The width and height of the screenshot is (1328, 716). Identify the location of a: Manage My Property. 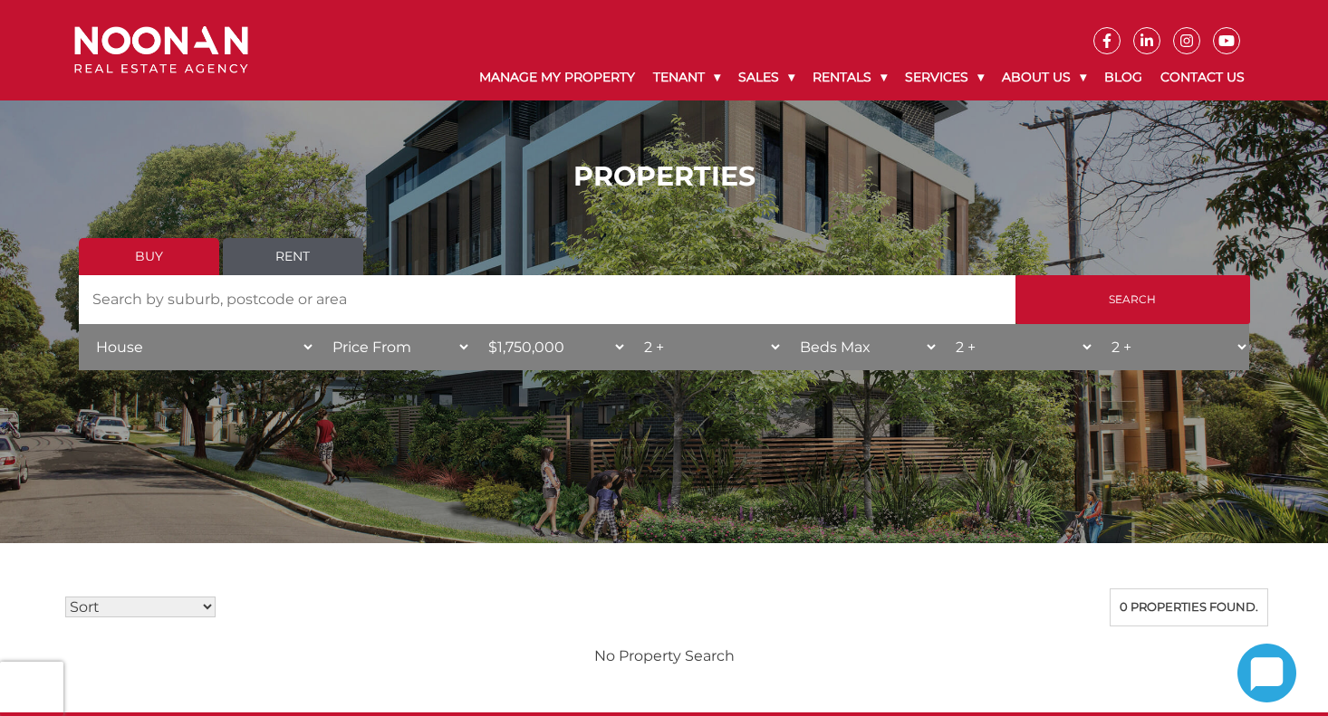
(557, 77).